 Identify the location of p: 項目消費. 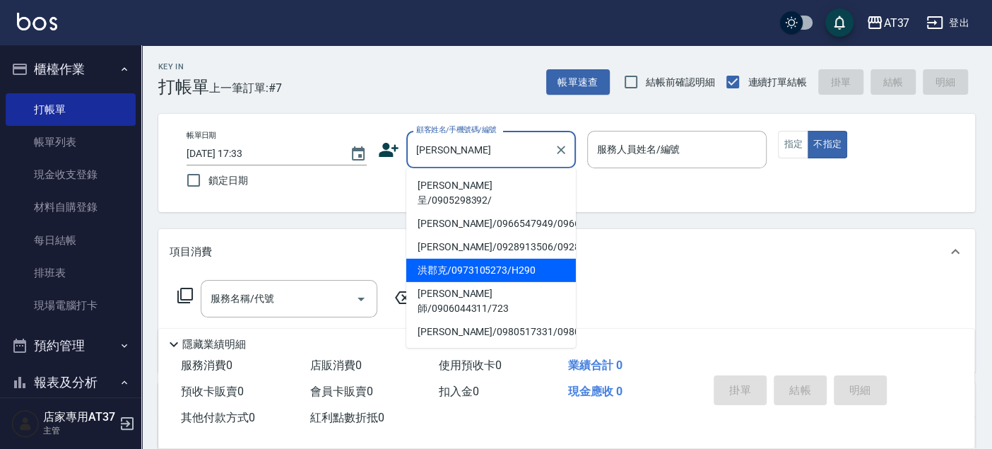
(191, 252).